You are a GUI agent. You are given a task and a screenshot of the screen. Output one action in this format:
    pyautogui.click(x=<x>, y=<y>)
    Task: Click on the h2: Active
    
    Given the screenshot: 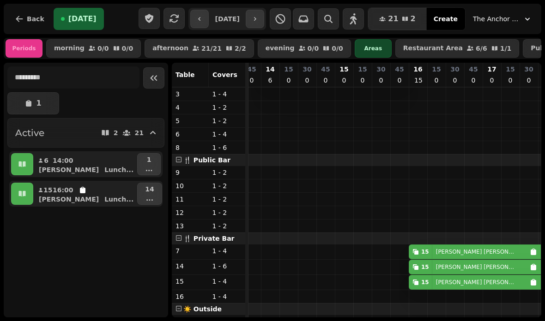 What is the action you would take?
    pyautogui.click(x=30, y=133)
    